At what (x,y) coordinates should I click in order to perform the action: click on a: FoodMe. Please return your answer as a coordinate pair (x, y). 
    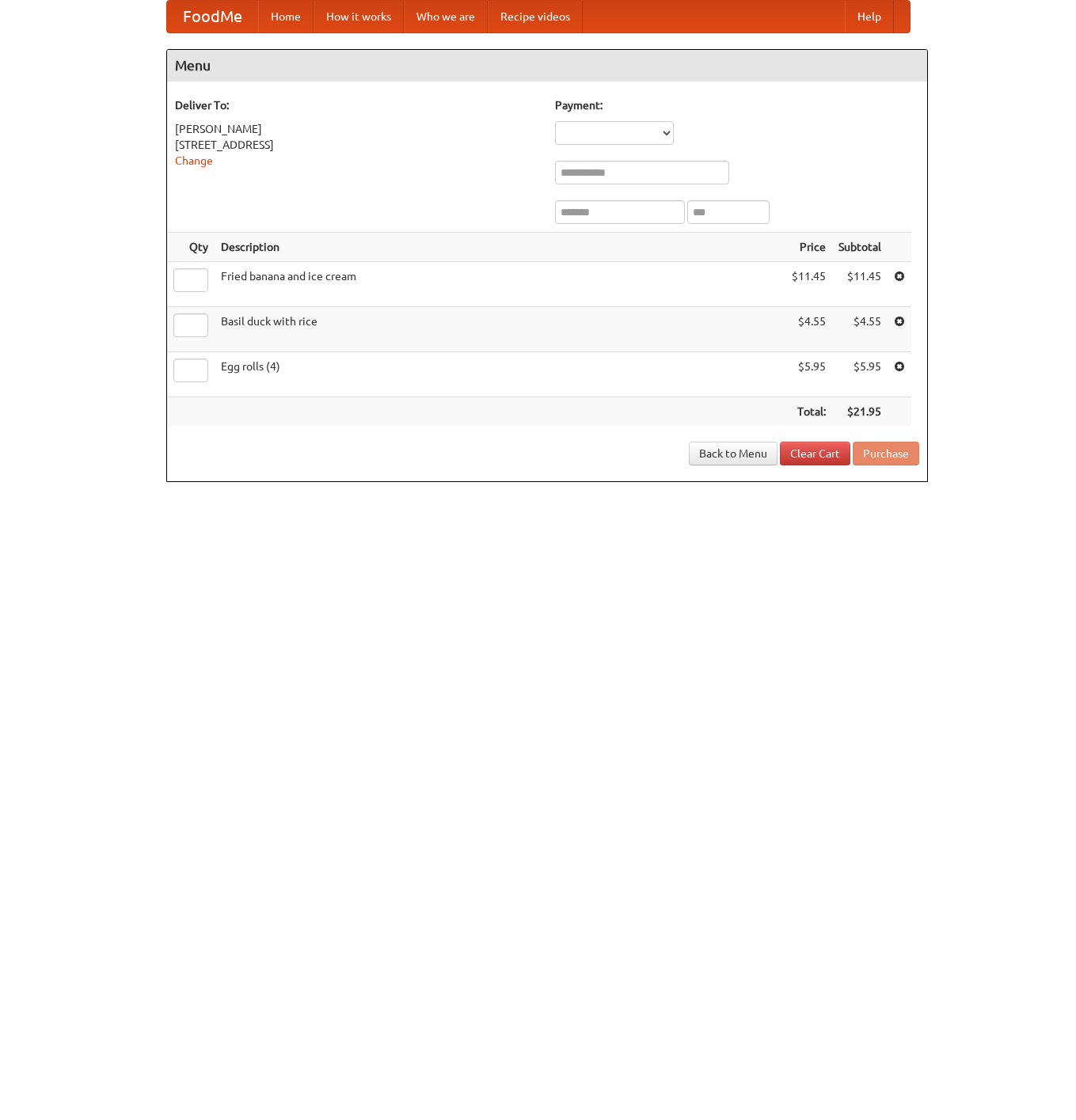
    Looking at the image, I should click on (212, 17).